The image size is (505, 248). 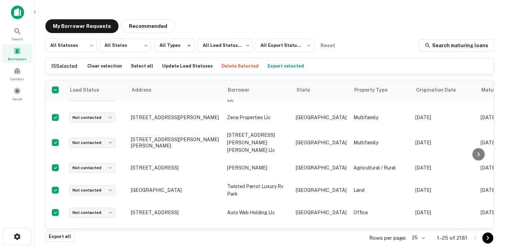 What do you see at coordinates (308, 90) in the screenshot?
I see `span: State` at bounding box center [308, 90].